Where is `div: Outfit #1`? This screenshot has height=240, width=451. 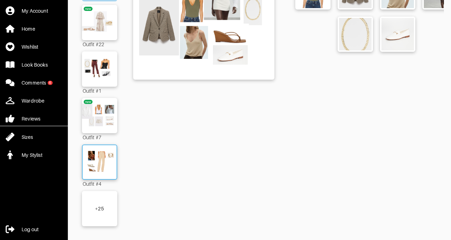 div: Outfit #1 is located at coordinates (100, 91).